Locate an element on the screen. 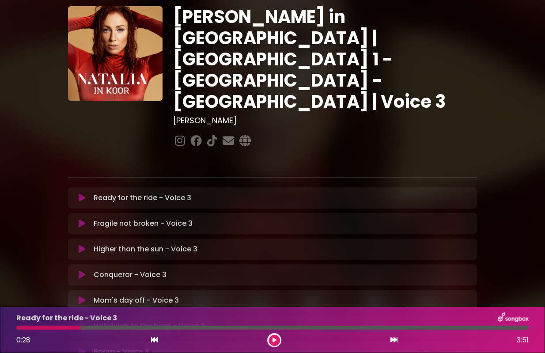  p: Conqueror - Voice 3 is located at coordinates (130, 275).